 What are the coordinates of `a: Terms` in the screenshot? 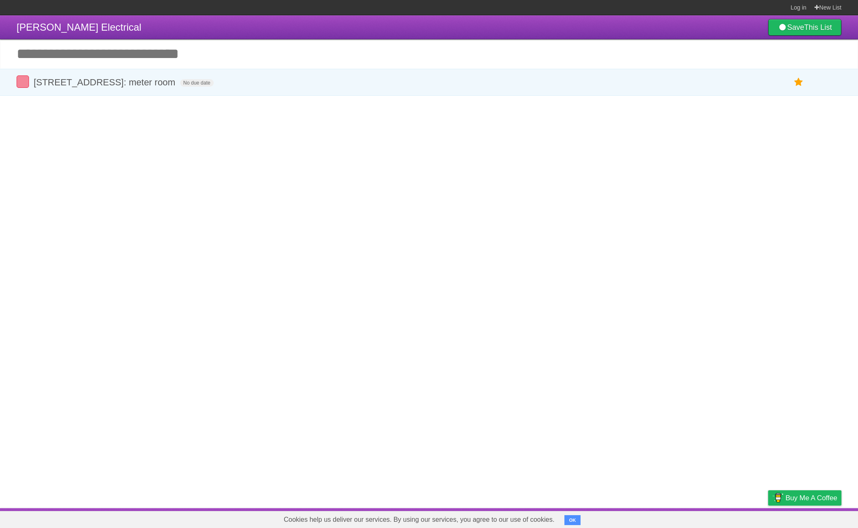 It's located at (738, 518).